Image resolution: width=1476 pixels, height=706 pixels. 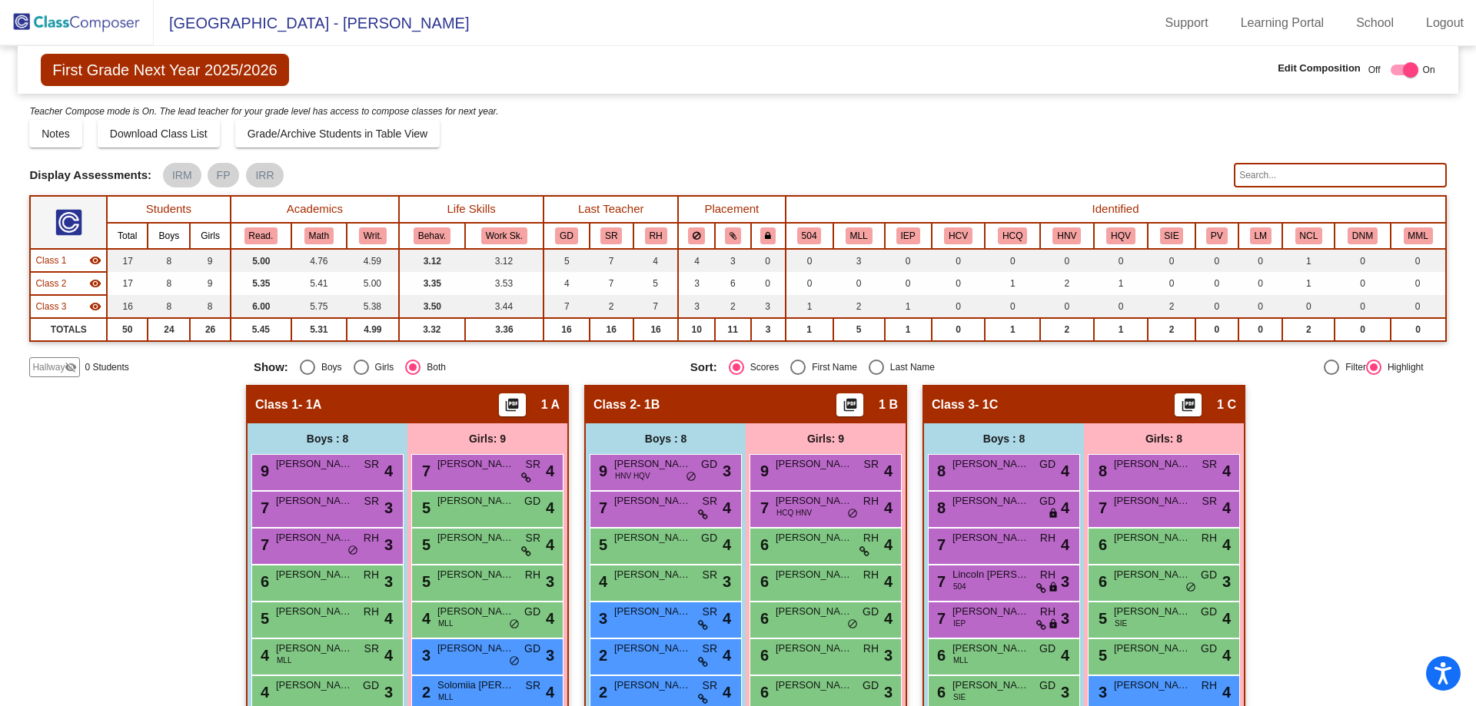 I want to click on th: 504 Plan, so click(x=809, y=236).